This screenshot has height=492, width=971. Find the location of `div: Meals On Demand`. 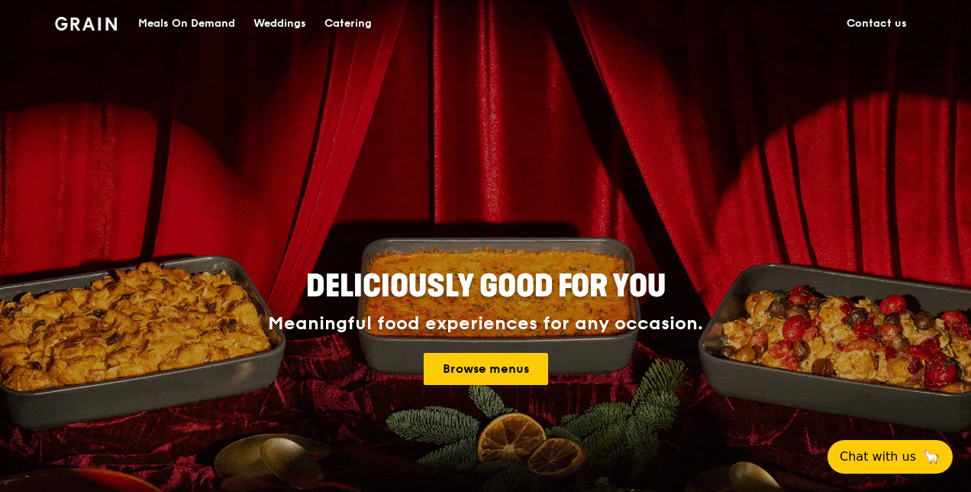

div: Meals On Demand is located at coordinates (186, 24).